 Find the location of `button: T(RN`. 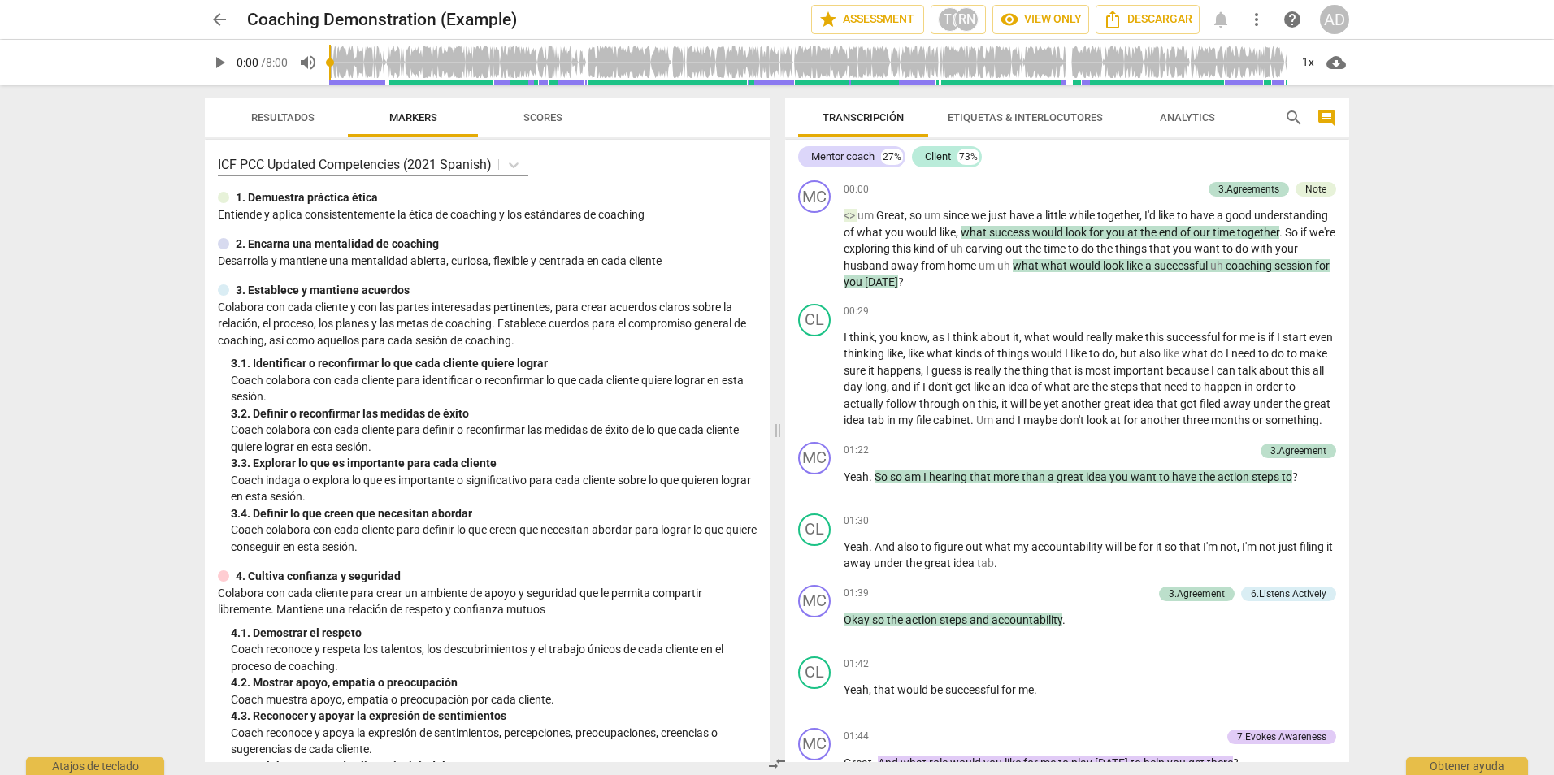

button: T(RN is located at coordinates (958, 20).